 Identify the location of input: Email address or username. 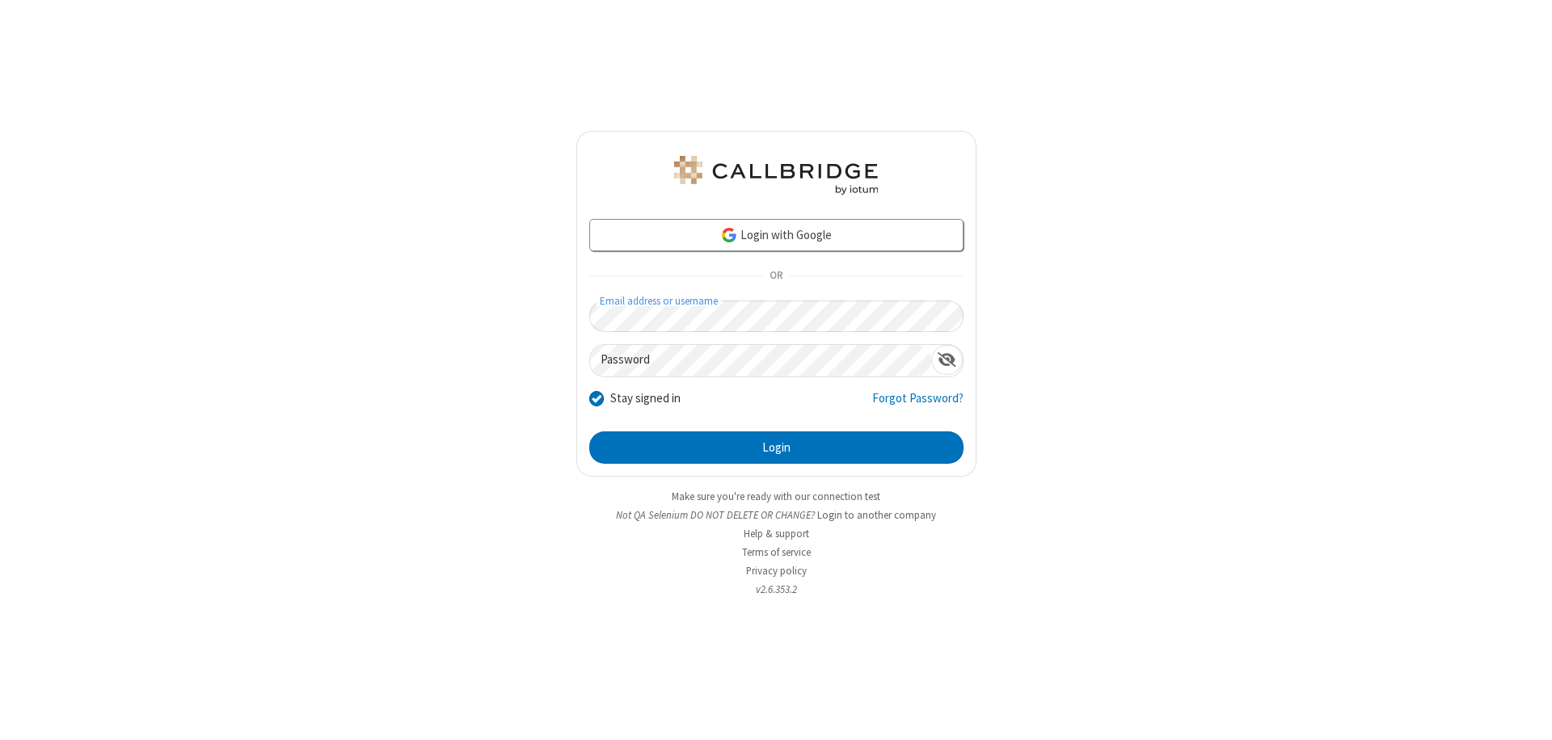
(776, 316).